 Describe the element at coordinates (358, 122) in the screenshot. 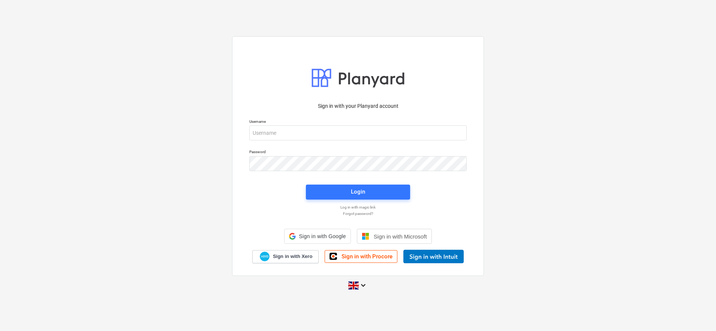

I see `p: Username` at that location.